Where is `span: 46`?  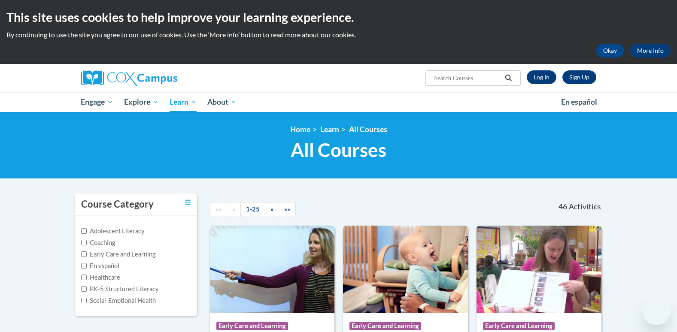 span: 46 is located at coordinates (563, 207).